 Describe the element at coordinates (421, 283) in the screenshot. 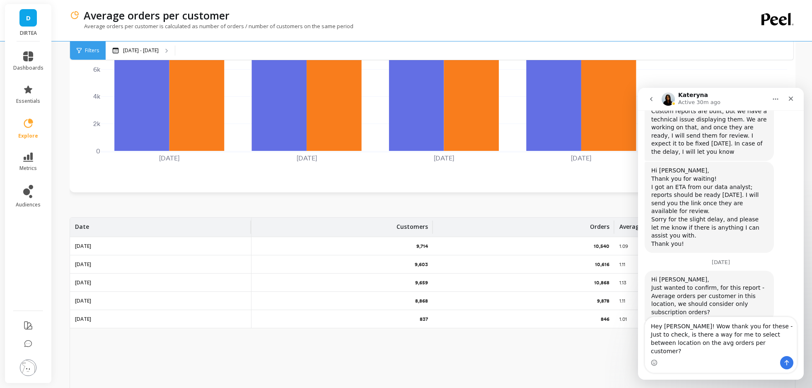

I see `p: 9,659` at that location.